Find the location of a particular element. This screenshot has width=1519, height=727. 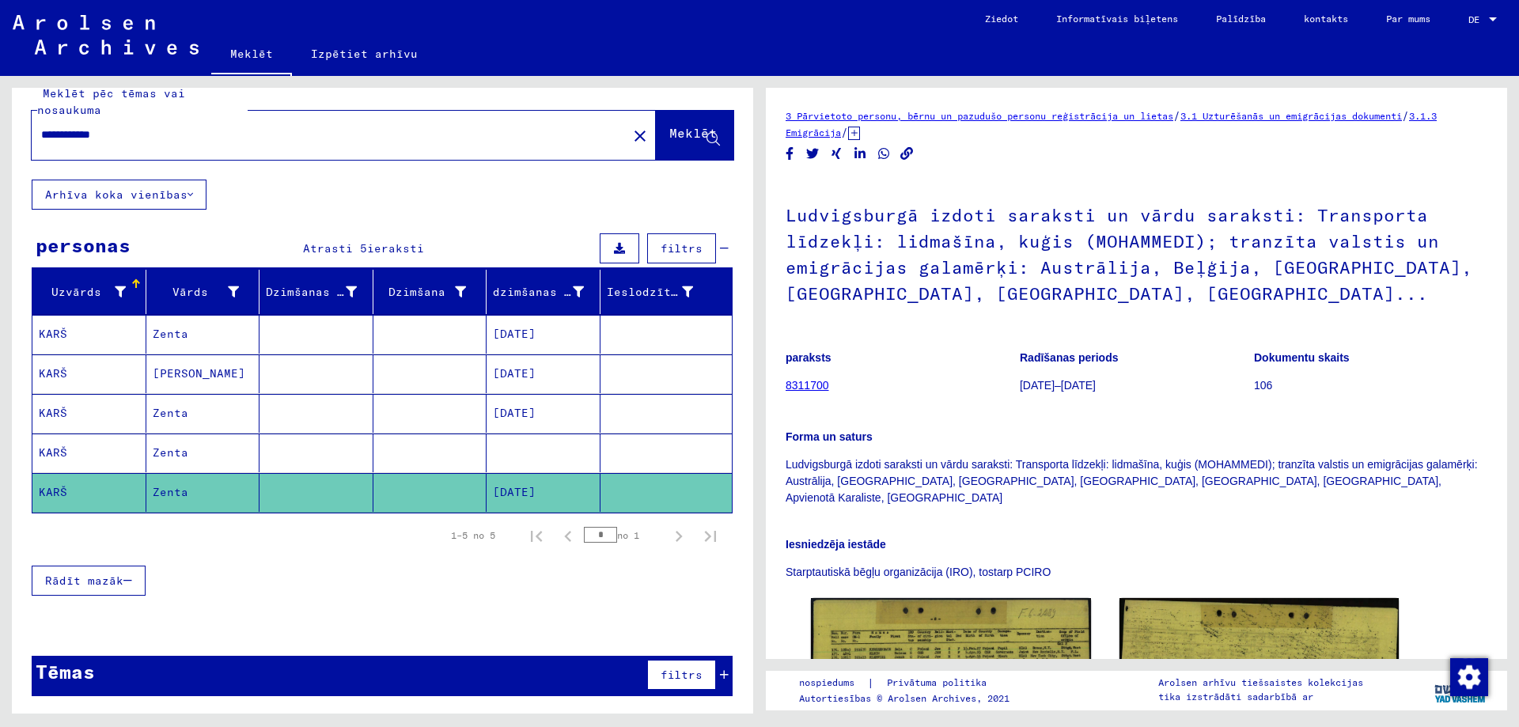

div: dzimšanas datums is located at coordinates (548, 292).